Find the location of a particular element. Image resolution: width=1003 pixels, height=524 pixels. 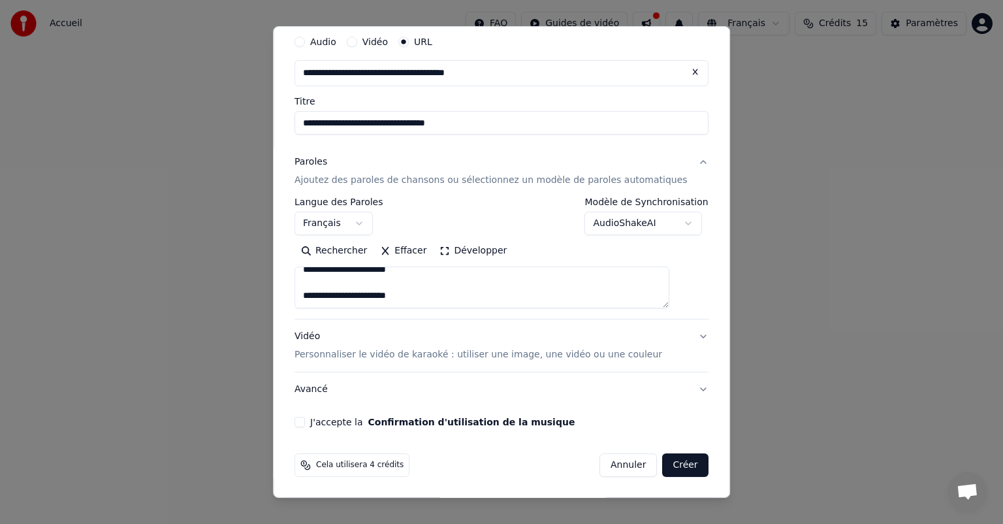

p: Ajoutez des paroles de chansons ou sélectionnez un modèle de paroles automatiques is located at coordinates (491, 180).